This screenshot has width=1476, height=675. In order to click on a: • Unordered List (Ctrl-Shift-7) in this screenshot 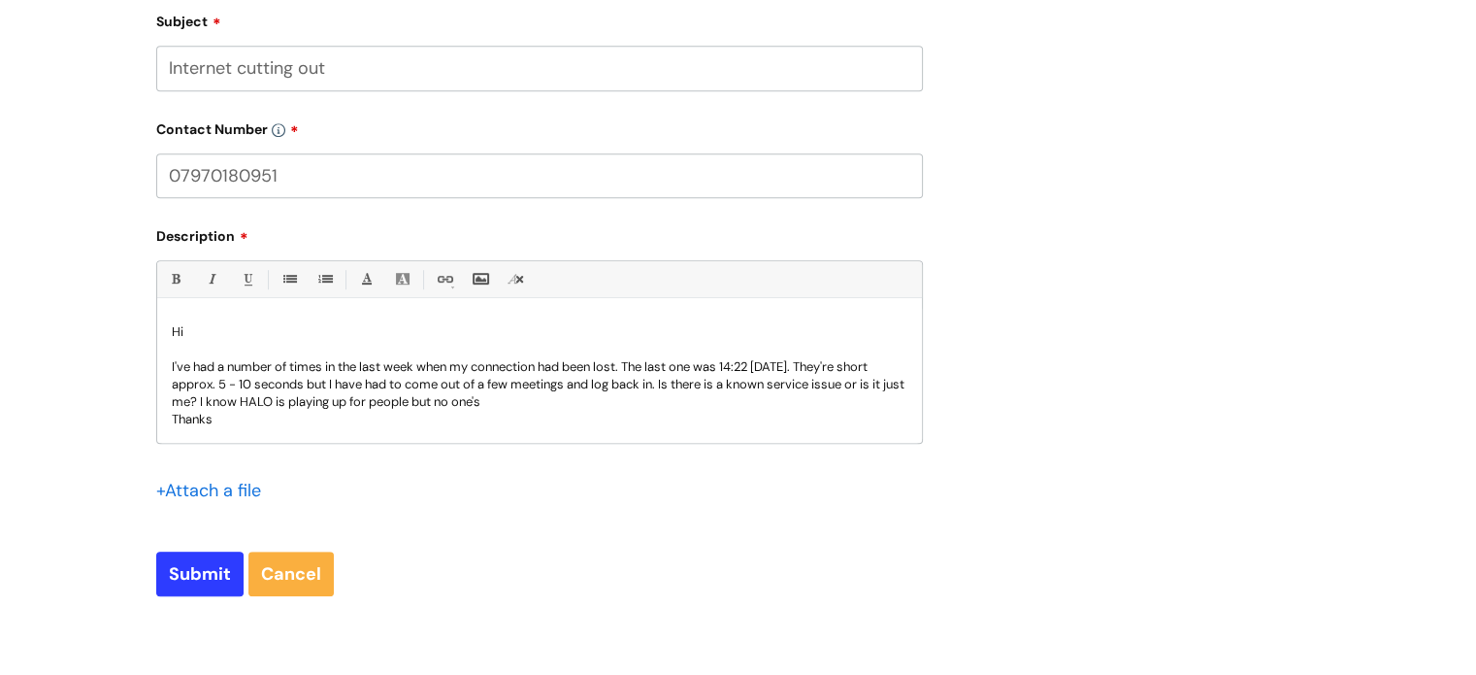, I will do `click(288, 279)`.